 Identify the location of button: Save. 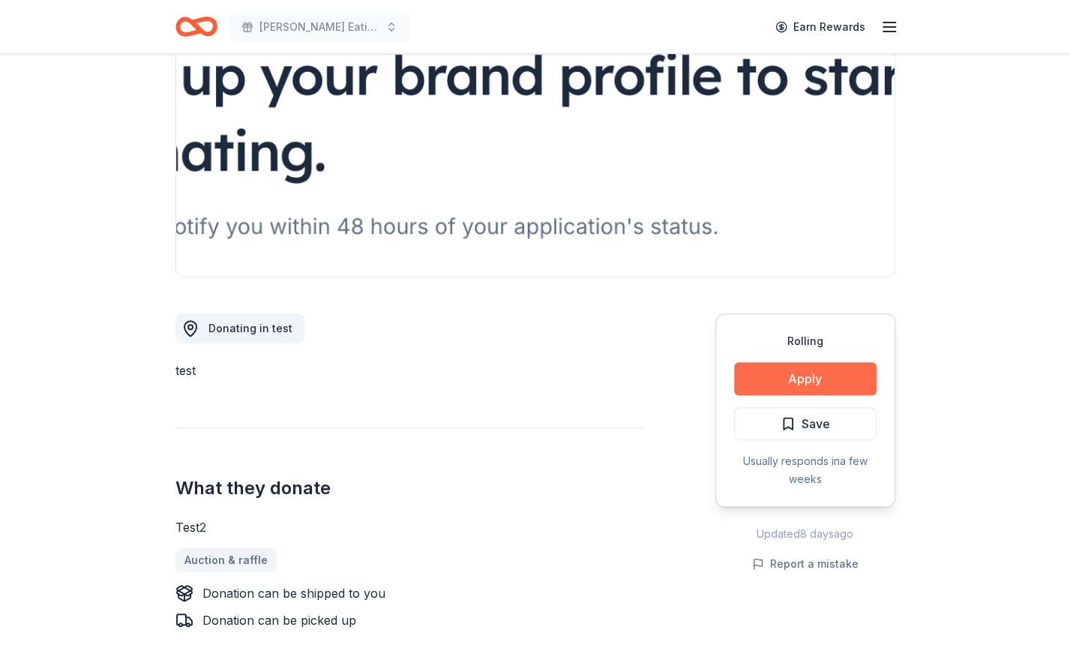
(805, 423).